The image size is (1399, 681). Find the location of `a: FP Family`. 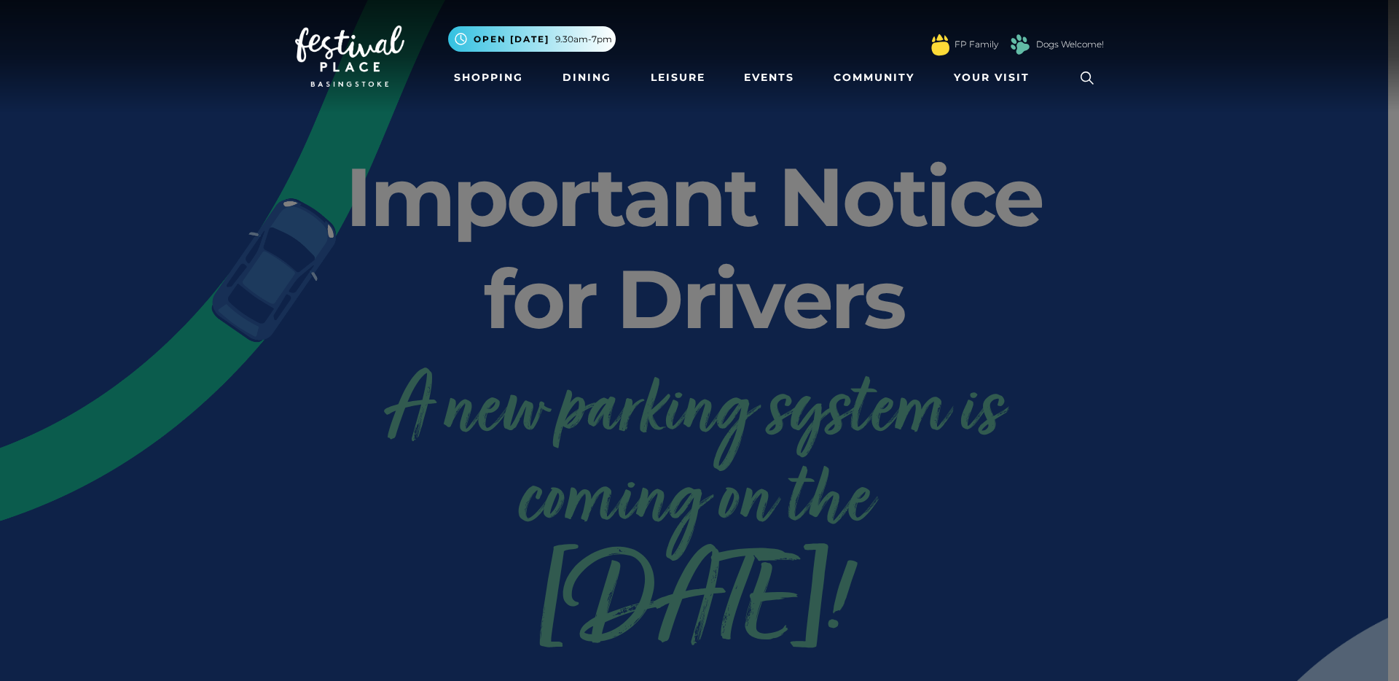

a: FP Family is located at coordinates (977, 44).